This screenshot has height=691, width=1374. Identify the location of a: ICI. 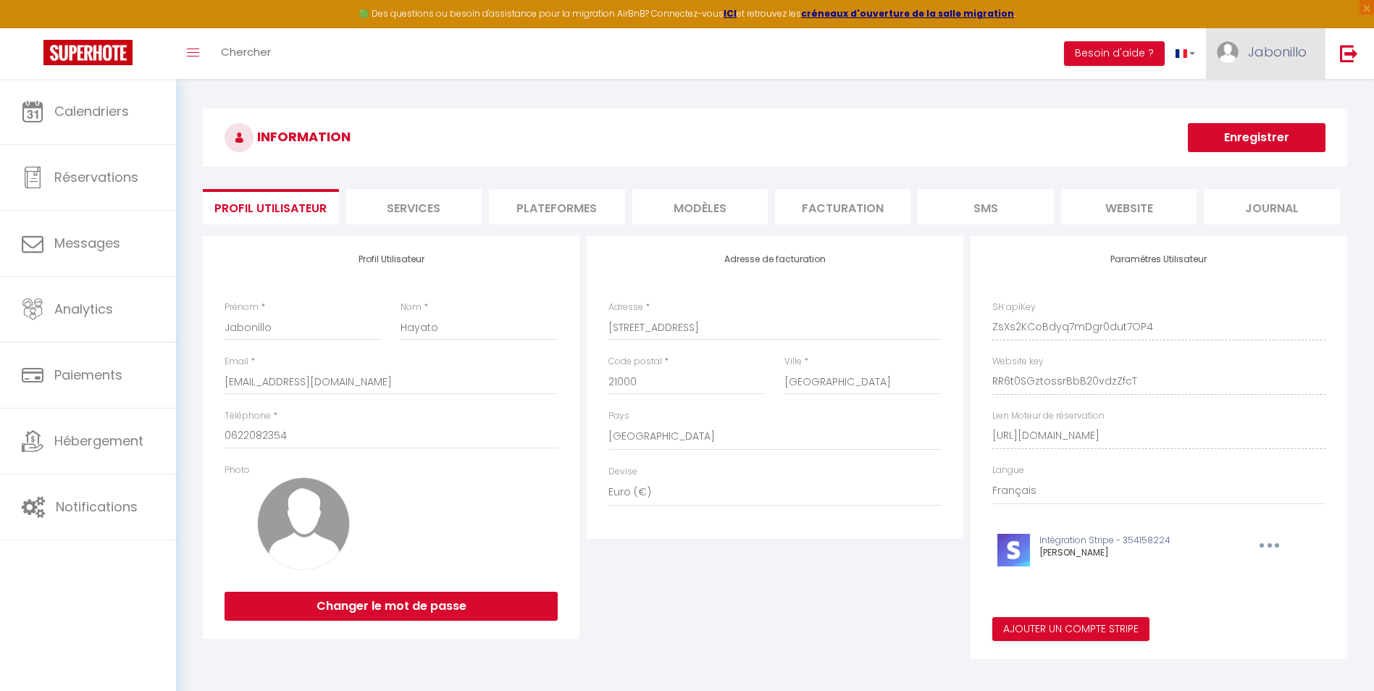
(730, 13).